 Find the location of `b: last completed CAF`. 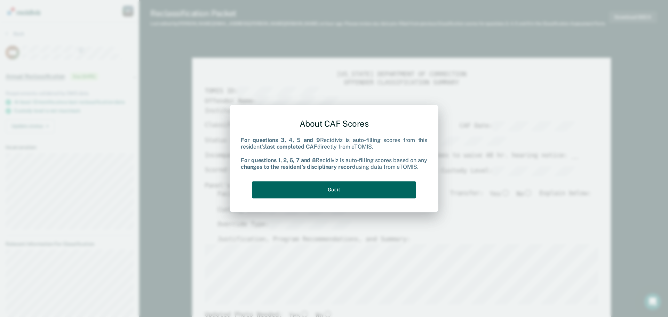

b: last completed CAF is located at coordinates (291, 147).